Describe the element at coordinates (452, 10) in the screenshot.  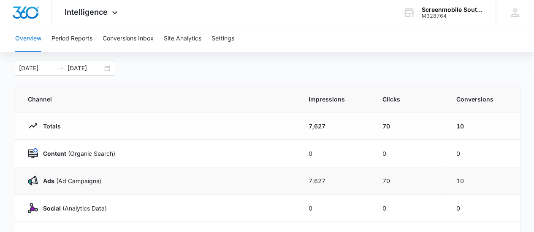
I see `div: account name` at that location.